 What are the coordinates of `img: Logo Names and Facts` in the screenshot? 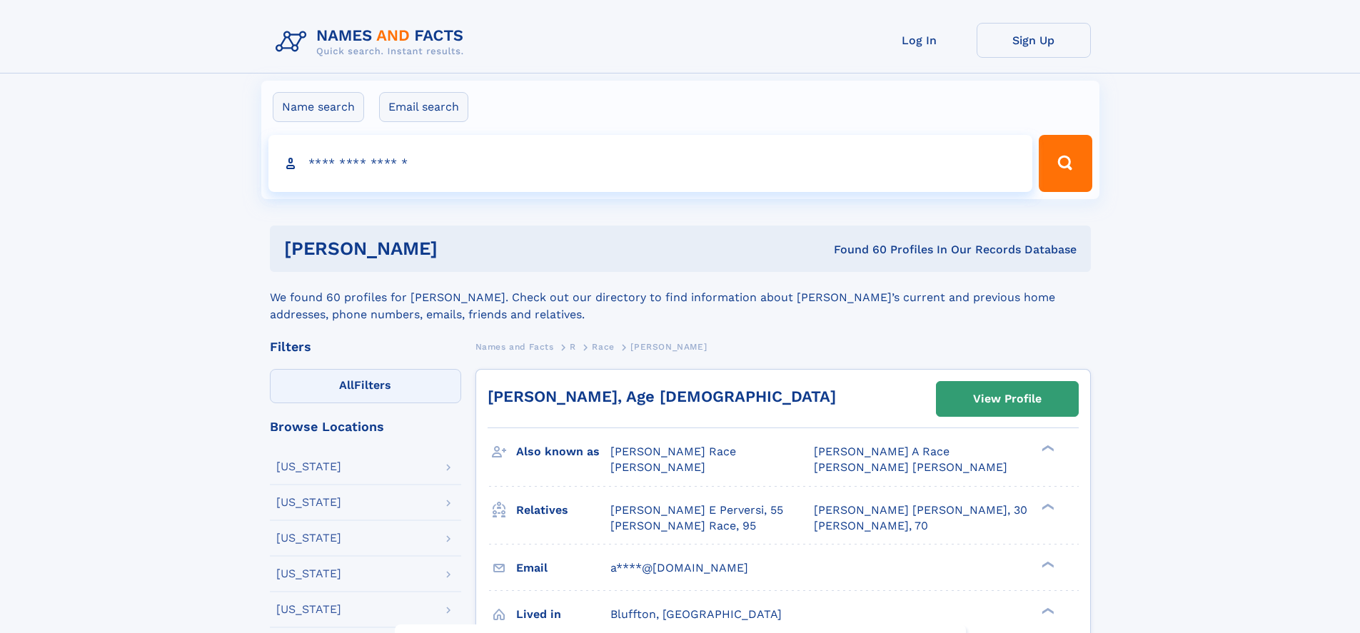 It's located at (373, 42).